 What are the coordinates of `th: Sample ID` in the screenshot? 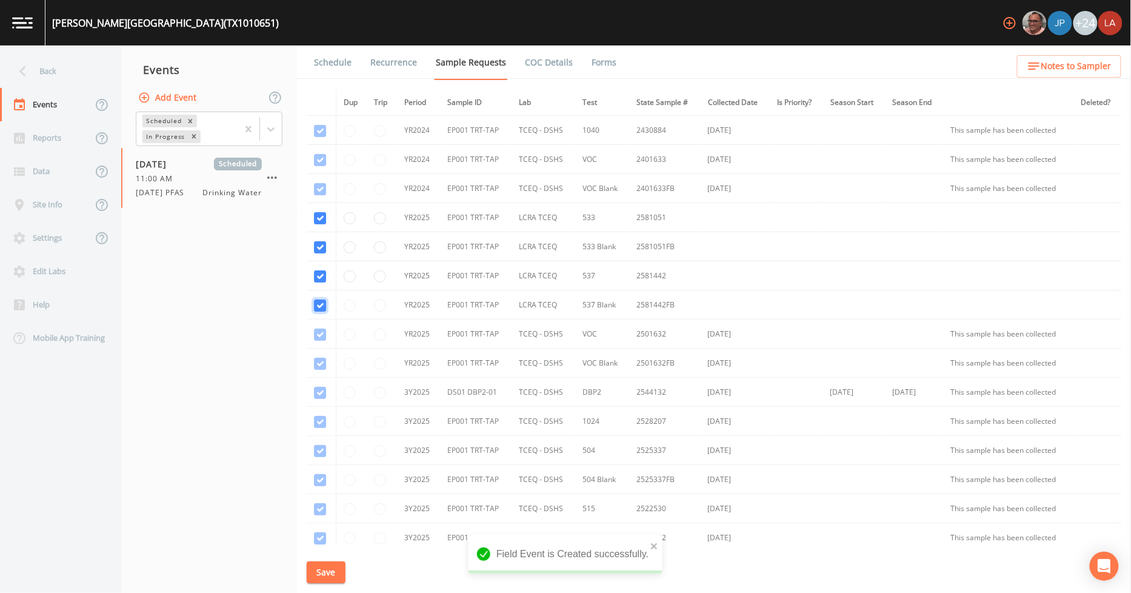 It's located at (476, 102).